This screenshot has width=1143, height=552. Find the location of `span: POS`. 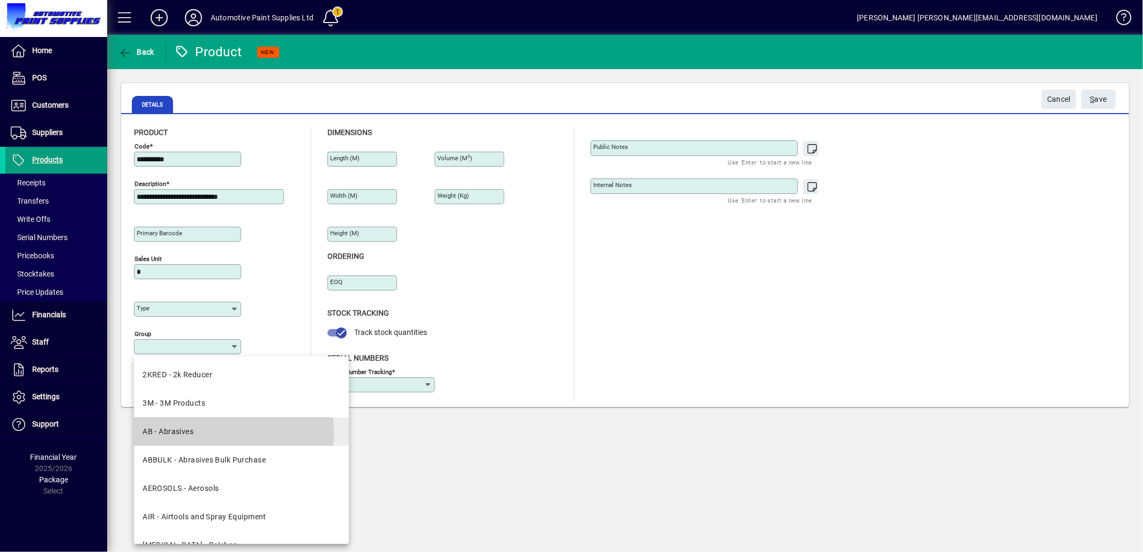

span: POS is located at coordinates (39, 78).